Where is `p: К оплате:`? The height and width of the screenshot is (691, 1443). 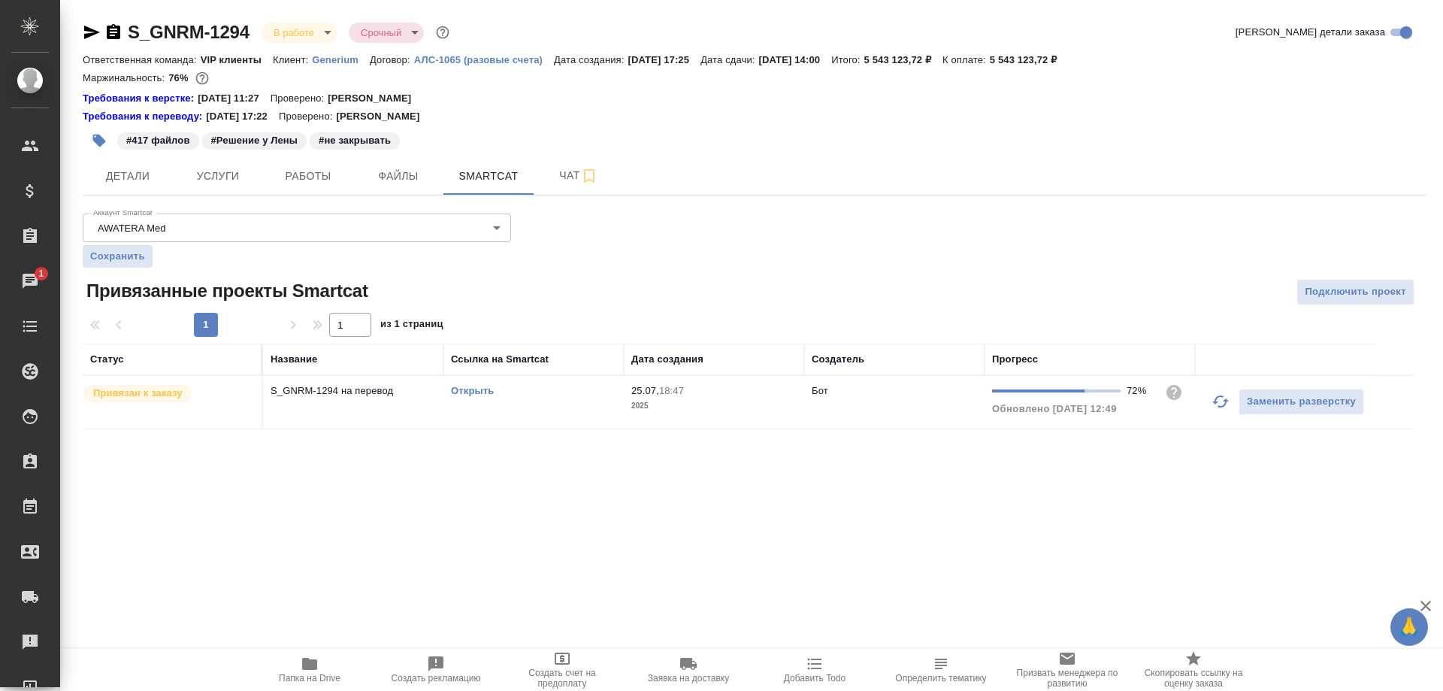 p: К оплате: is located at coordinates (966, 59).